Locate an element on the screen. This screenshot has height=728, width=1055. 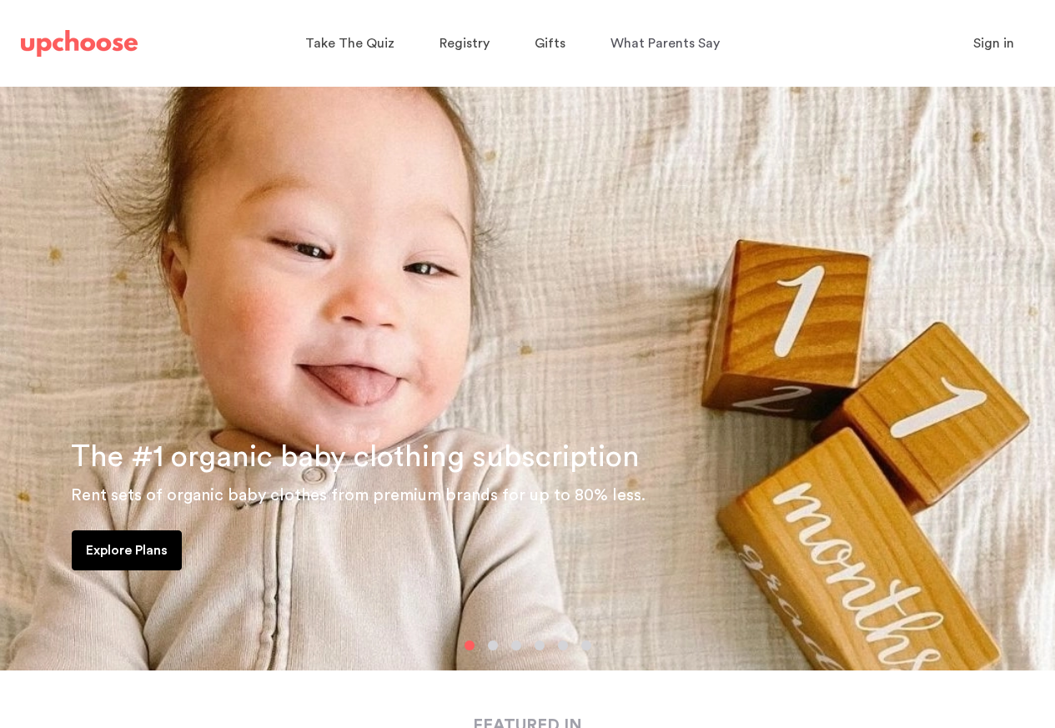
a: What Parents Say is located at coordinates (667, 43).